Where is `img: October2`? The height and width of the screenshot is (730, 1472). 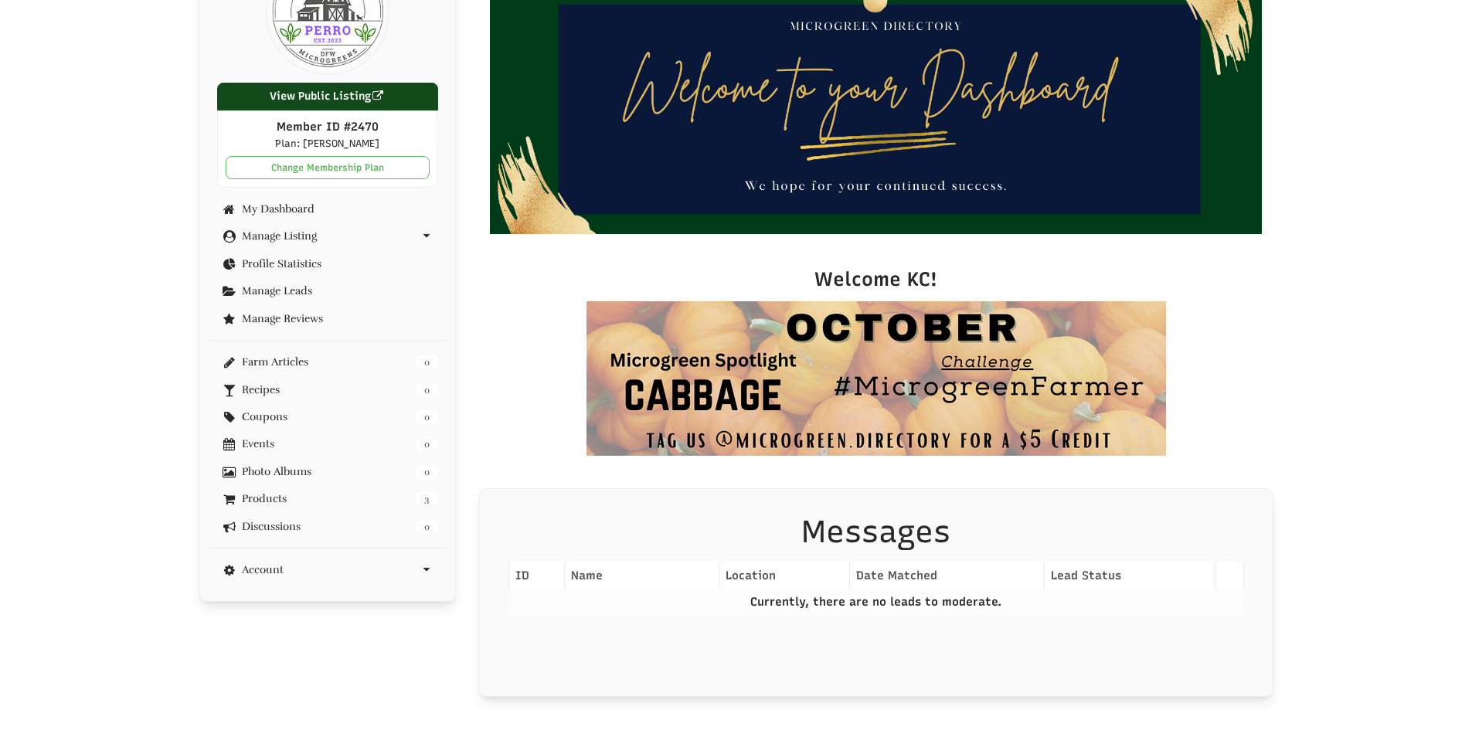 img: October2 is located at coordinates (876, 379).